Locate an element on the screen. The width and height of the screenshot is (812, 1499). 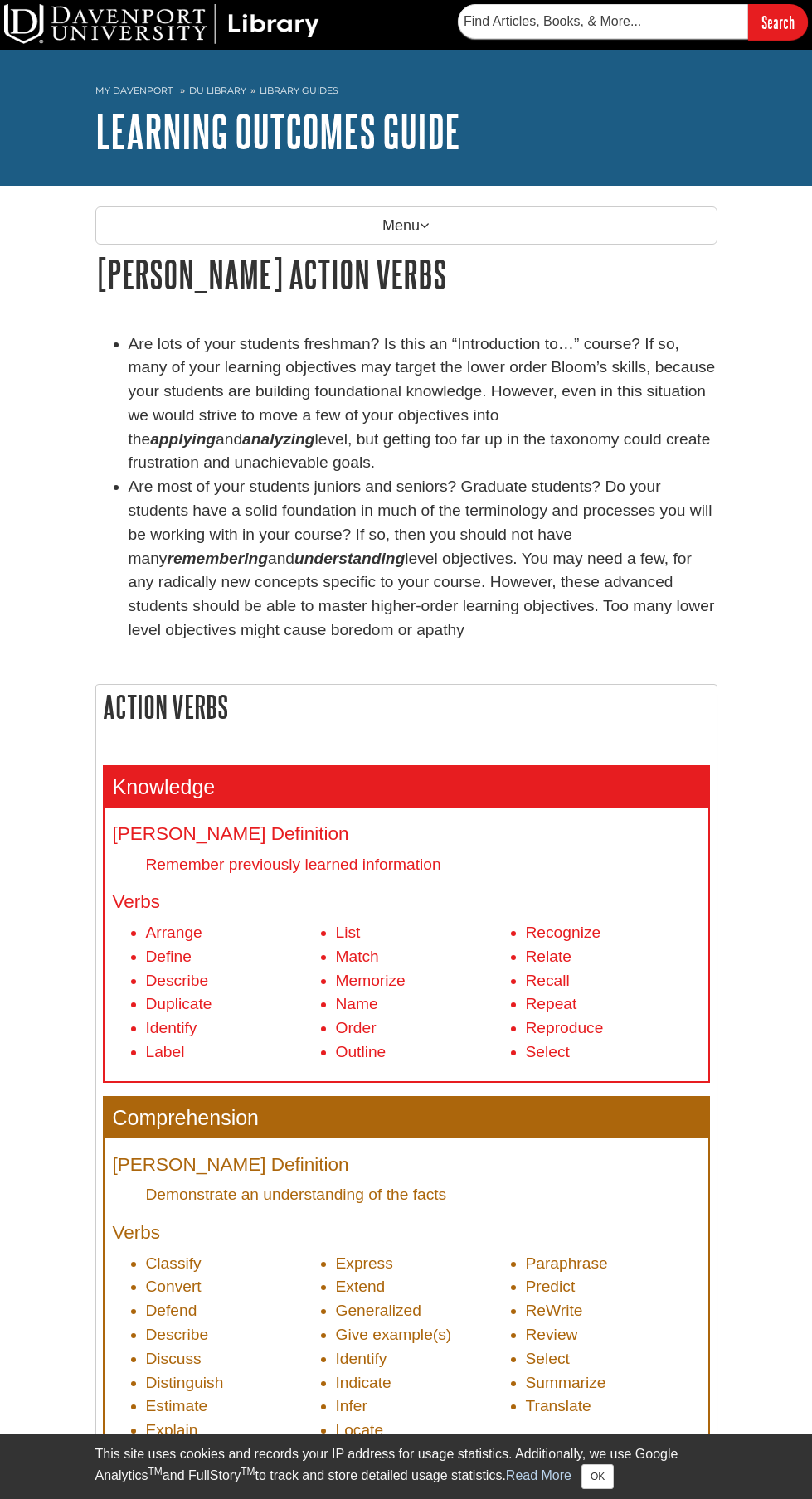
li: Repeat is located at coordinates (613, 1004).